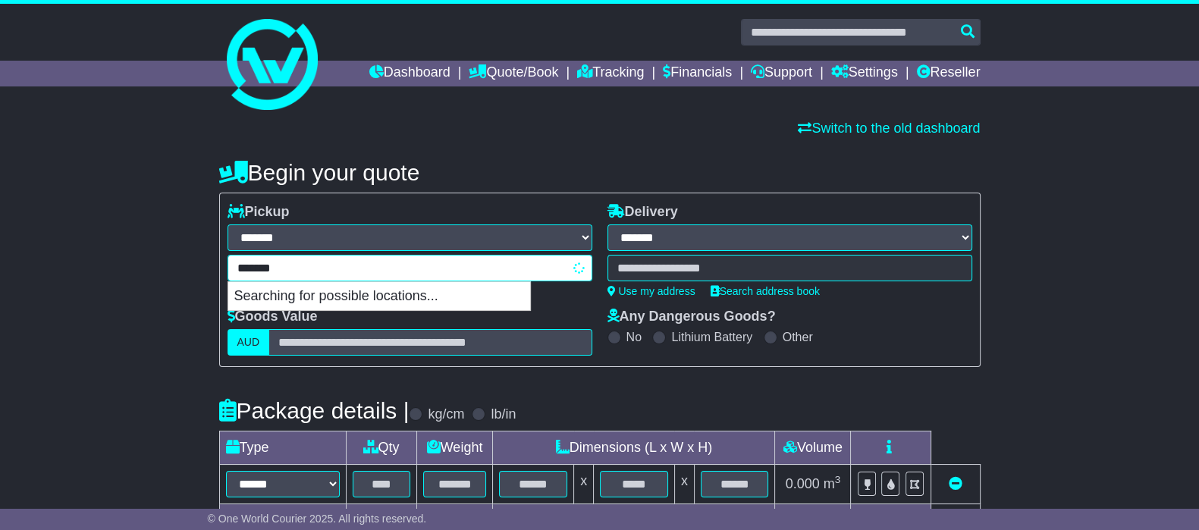  I want to click on label: Delivery, so click(643, 212).